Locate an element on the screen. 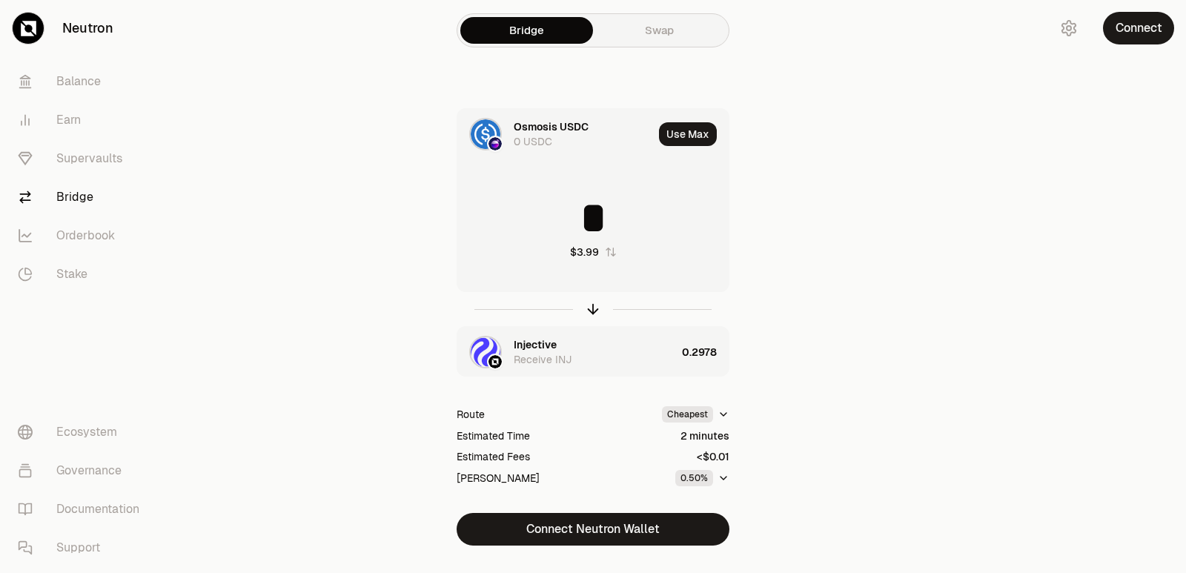  button: 0.50% is located at coordinates (702, 478).